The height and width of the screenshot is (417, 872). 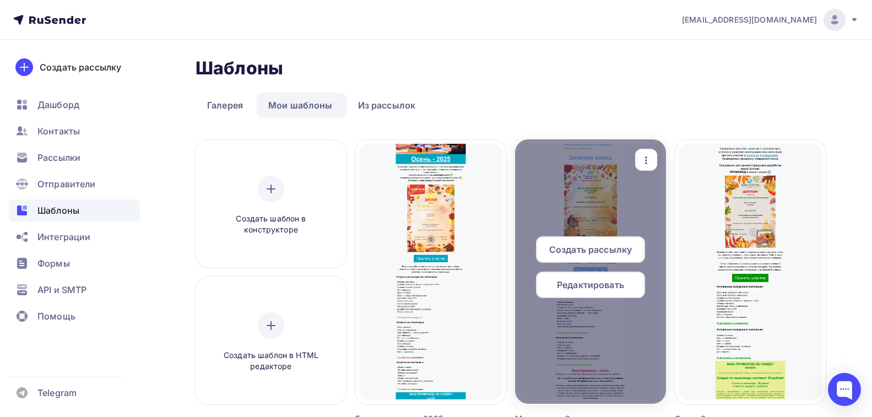 I want to click on span: Создать рассылку, so click(x=591, y=250).